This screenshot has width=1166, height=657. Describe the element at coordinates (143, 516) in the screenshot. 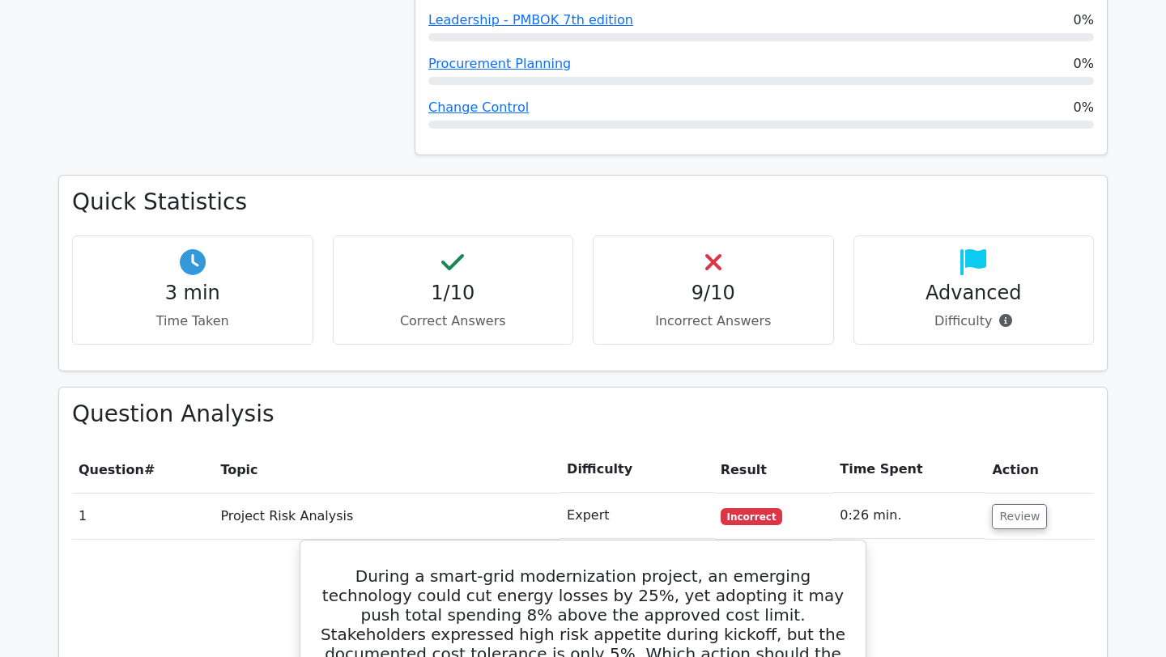

I see `td: 1` at that location.